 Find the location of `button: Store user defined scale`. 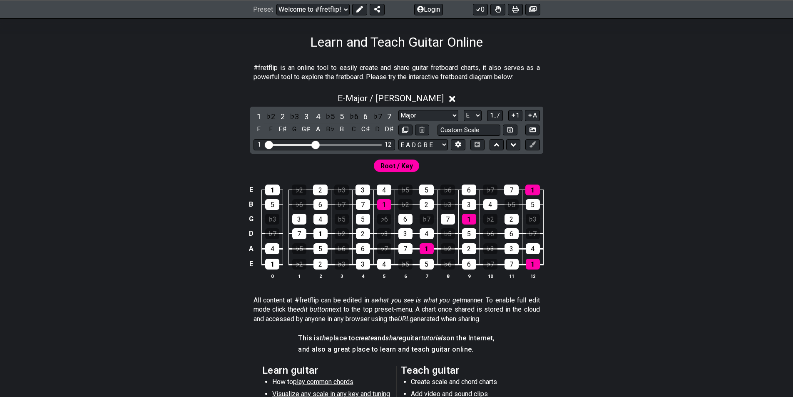

button: Store user defined scale is located at coordinates (510, 130).